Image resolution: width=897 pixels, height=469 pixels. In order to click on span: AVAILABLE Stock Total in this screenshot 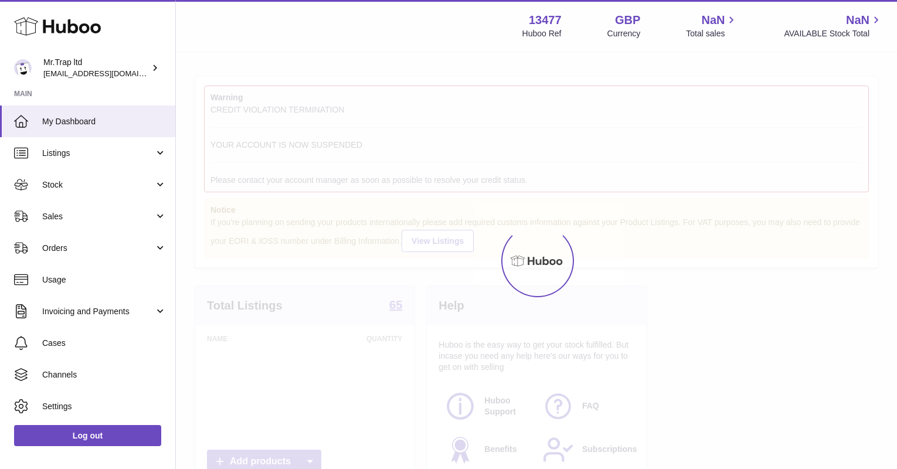, I will do `click(833, 33)`.